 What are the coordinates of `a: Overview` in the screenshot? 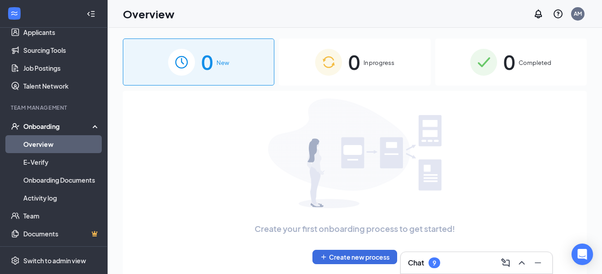 It's located at (61, 144).